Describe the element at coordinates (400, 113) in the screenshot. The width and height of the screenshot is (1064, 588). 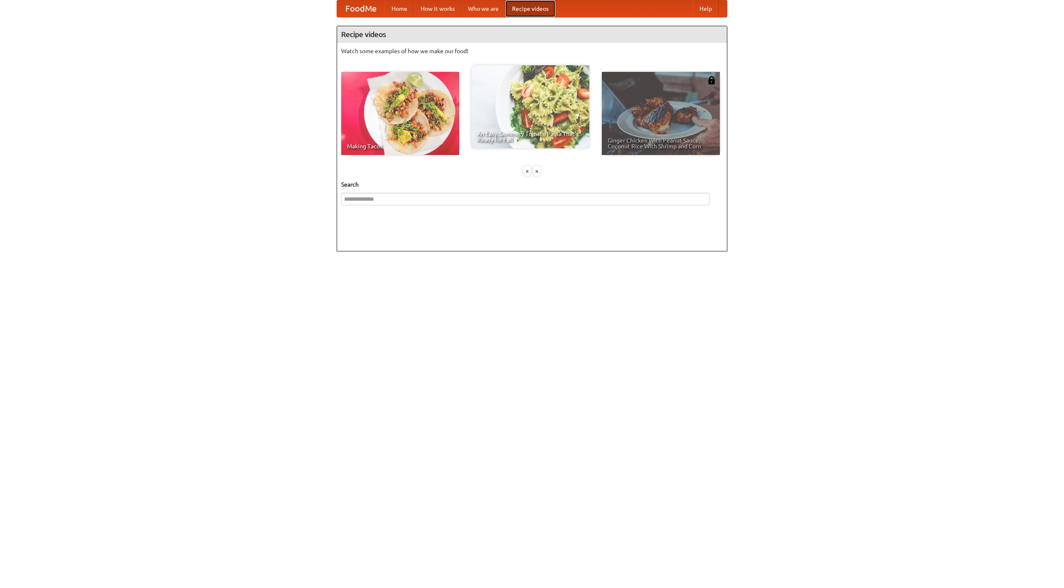
I see `a: Making Tacos` at that location.